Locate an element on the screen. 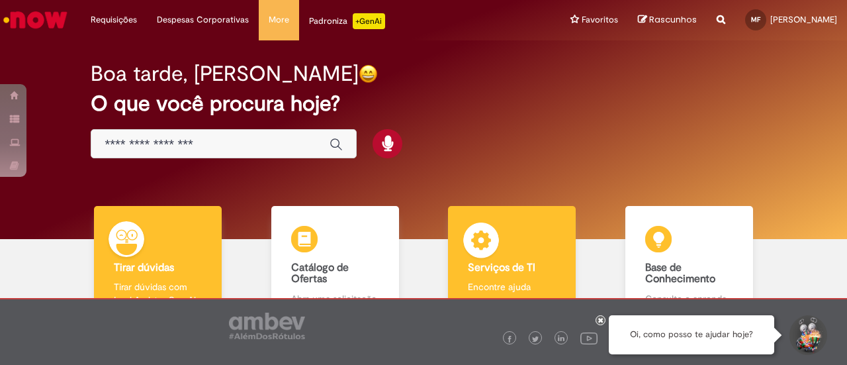 Image resolution: width=847 pixels, height=365 pixels. a: Base de Conhecimento Consulte e aprenda is located at coordinates (689, 263).